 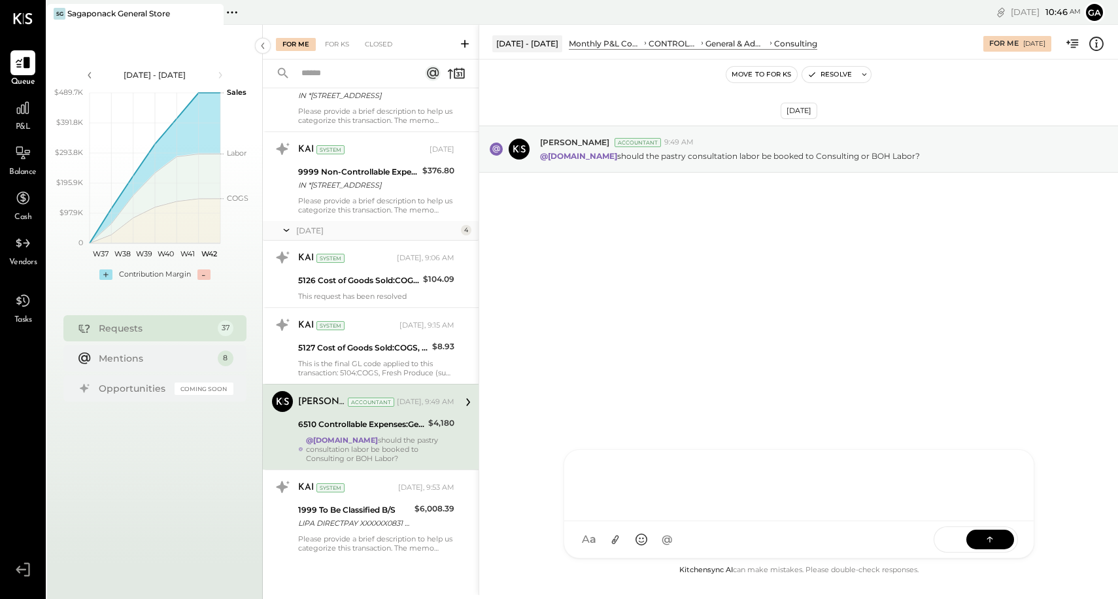 What do you see at coordinates (155, 358) in the screenshot?
I see `div: Mentions` at bounding box center [155, 358].